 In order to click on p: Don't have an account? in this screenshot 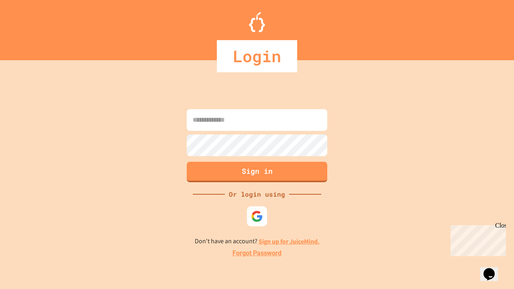, I will do `click(257, 241)`.